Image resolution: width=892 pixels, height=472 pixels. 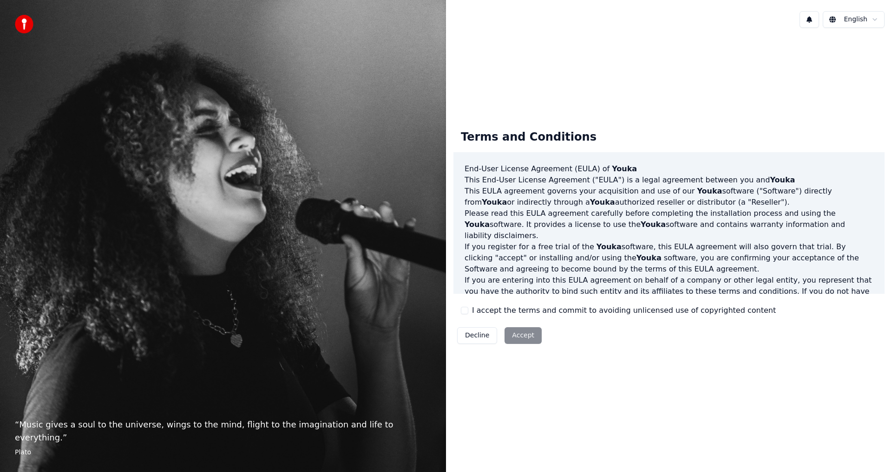 I want to click on h3: End-User License Agreement (EULA) of, so click(x=669, y=169).